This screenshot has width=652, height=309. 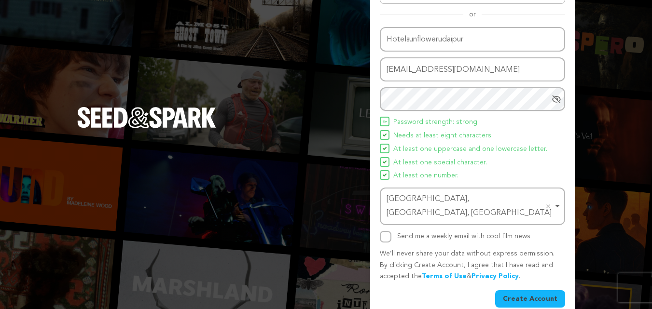 I want to click on img: Seed&Spark Logo, so click(x=147, y=118).